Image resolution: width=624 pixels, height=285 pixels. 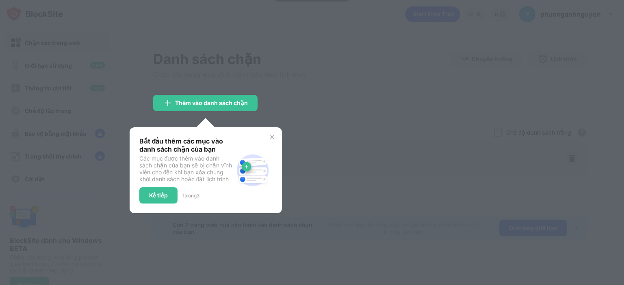 What do you see at coordinates (211, 103) in the screenshot?
I see `font: Thêm vào danh sách chặn` at bounding box center [211, 103].